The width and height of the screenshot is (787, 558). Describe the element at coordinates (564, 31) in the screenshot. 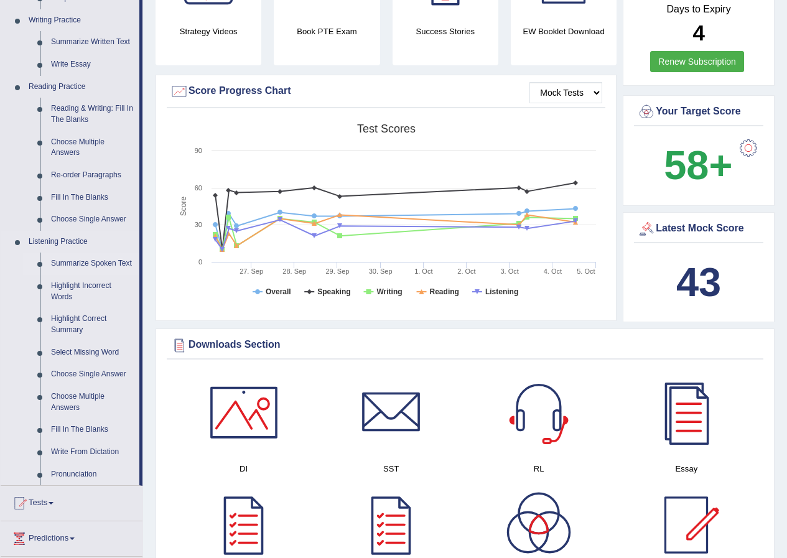

I see `h4: EW Booklet Download` at that location.